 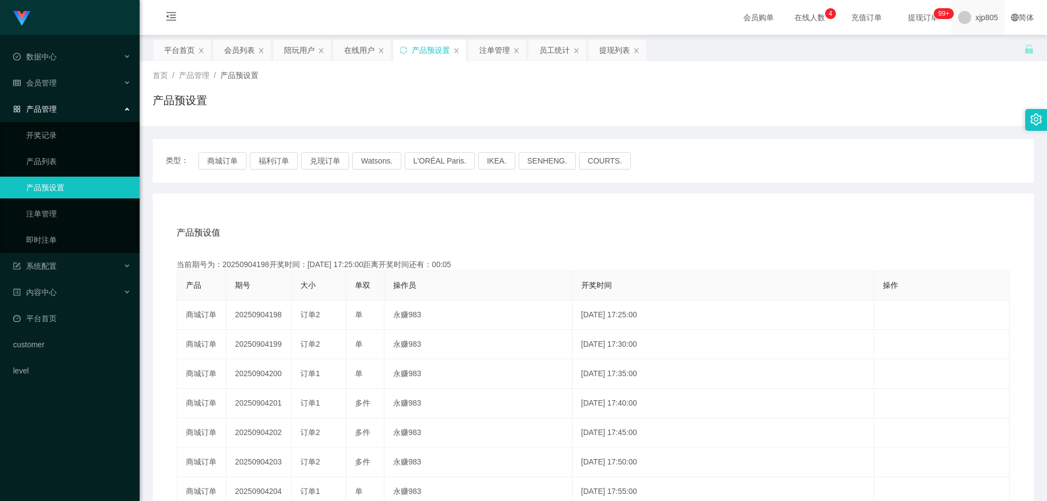 What do you see at coordinates (403, 50) in the screenshot?
I see `i: 图标: sync` at bounding box center [403, 50].